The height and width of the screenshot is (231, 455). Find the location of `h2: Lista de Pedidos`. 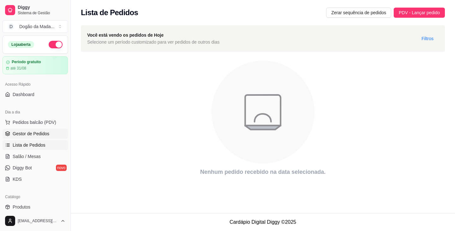

h2: Lista de Pedidos is located at coordinates (109, 13).